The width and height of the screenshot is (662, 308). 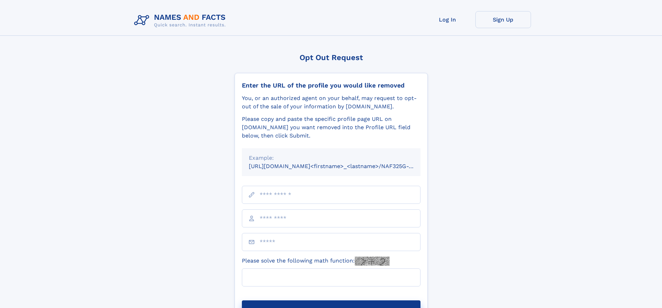 I want to click on label: Please solve the following math function:, so click(x=316, y=262).